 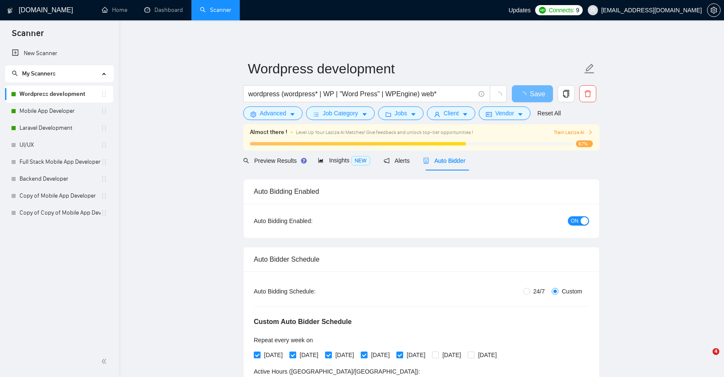 I want to click on a: Backend Developer, so click(x=60, y=179).